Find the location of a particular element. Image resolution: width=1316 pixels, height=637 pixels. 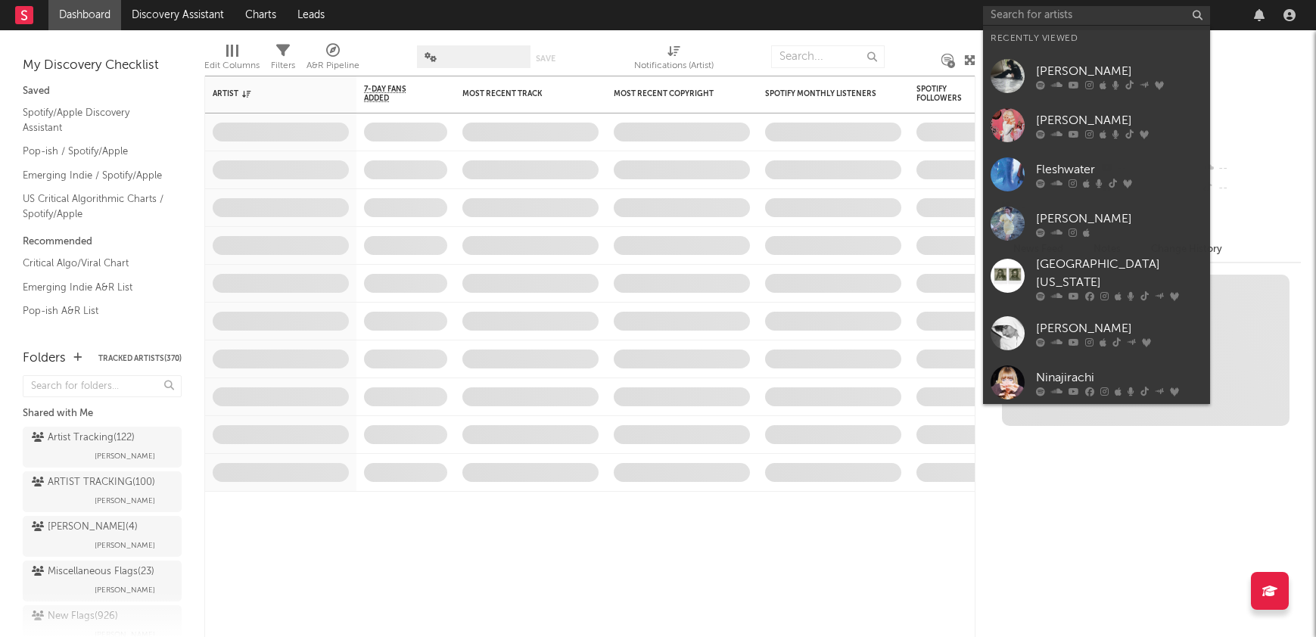

div: Artist Tracking ( 122 ) is located at coordinates (83, 438).